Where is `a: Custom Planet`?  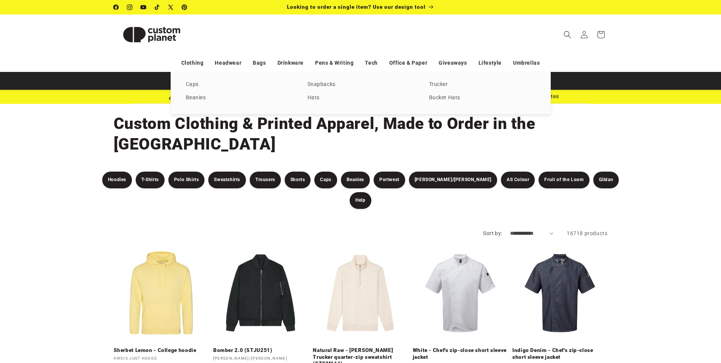
a: Custom Planet is located at coordinates (151, 34).